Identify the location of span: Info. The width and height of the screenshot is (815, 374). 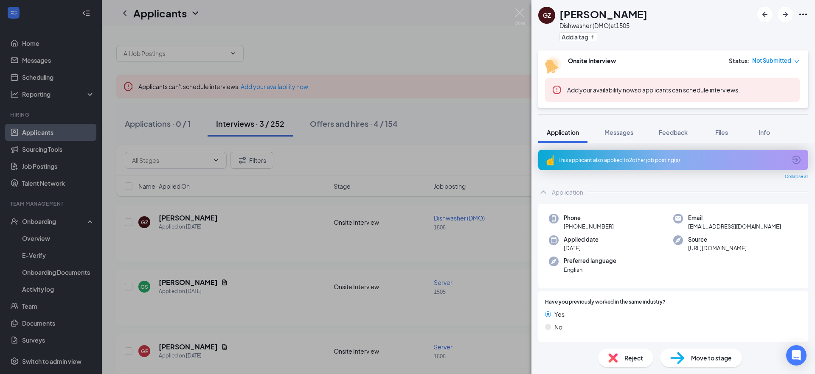
(764, 132).